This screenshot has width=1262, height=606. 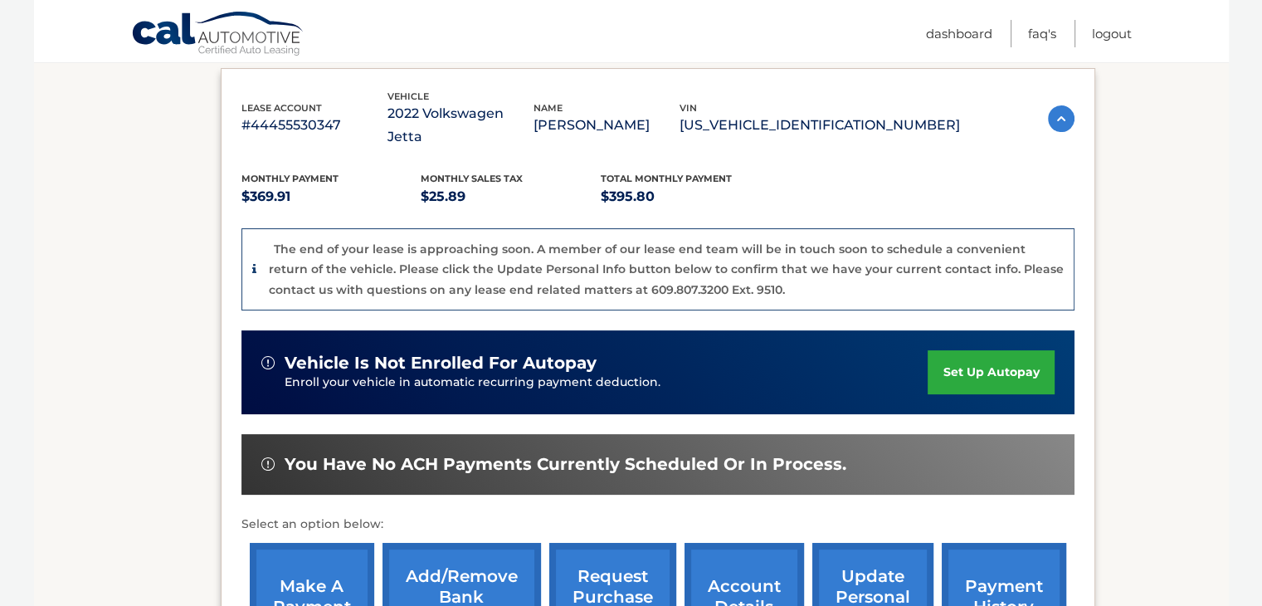 I want to click on span: You have no ACH payments currently scheduled or in process., so click(x=565, y=464).